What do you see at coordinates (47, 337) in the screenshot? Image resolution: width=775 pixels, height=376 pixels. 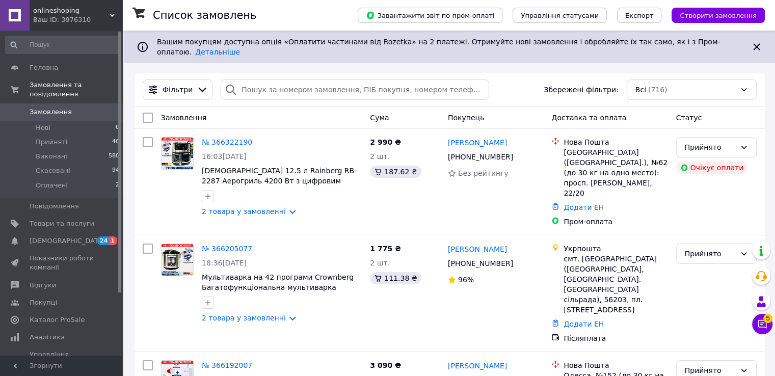 I see `span: Аналітика` at bounding box center [47, 337].